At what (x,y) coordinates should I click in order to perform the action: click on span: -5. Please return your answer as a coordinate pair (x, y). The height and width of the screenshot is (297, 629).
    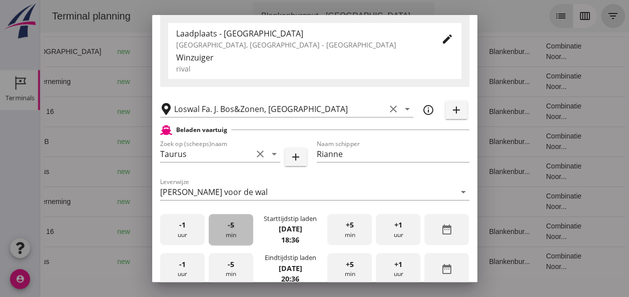
    Looking at the image, I should click on (231, 265).